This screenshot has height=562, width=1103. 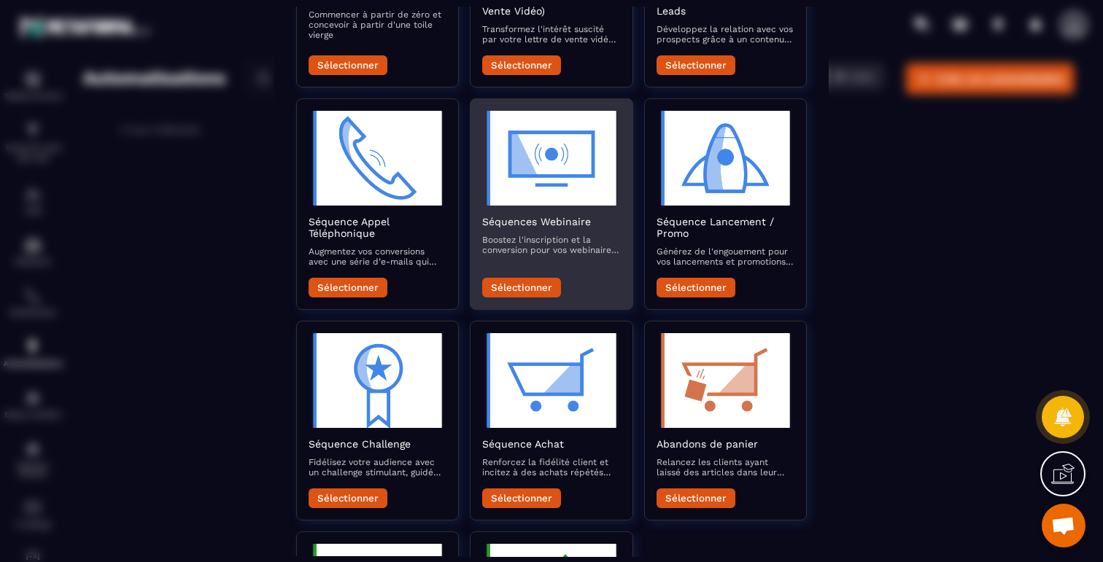 What do you see at coordinates (377, 468) in the screenshot?
I see `p: Fidélisez votre audience avec un challenge stimulant, guidé par des e-mails encourageants et éduc...` at bounding box center [377, 468].